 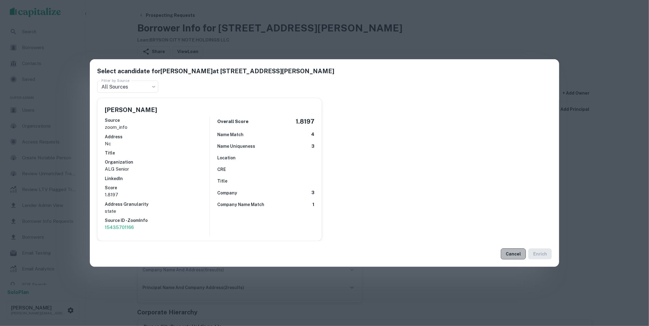 What do you see at coordinates (222, 170) in the screenshot?
I see `h6: CRE` at bounding box center [222, 170].